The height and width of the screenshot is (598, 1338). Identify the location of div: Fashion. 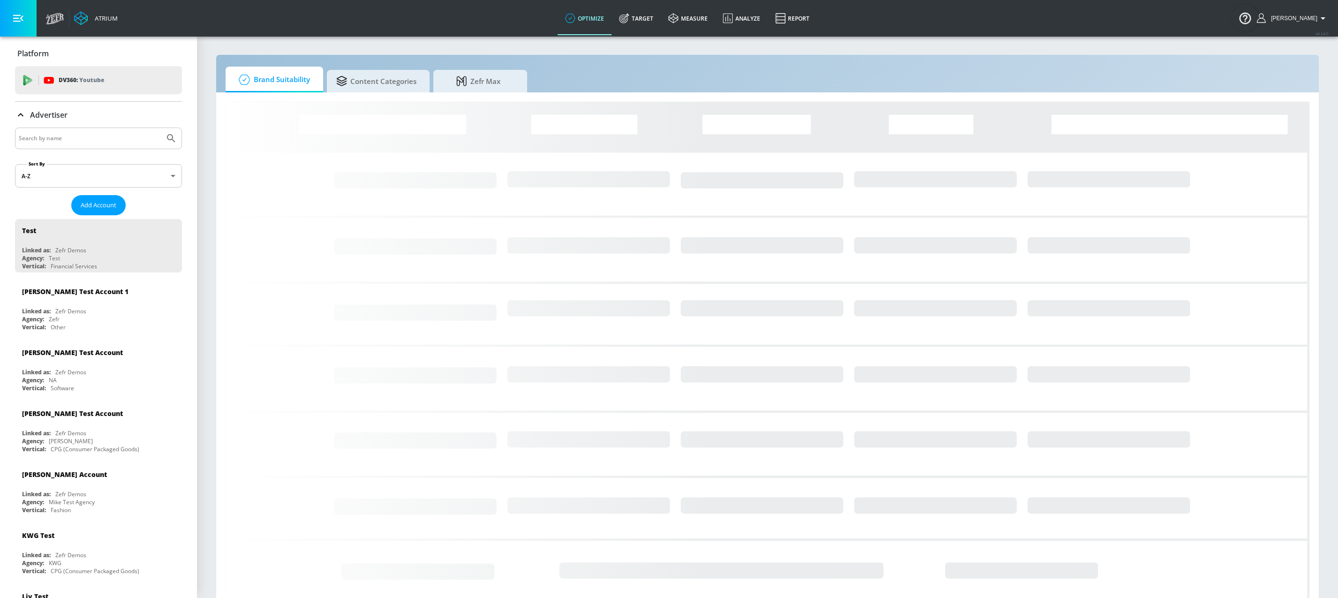
(60, 510).